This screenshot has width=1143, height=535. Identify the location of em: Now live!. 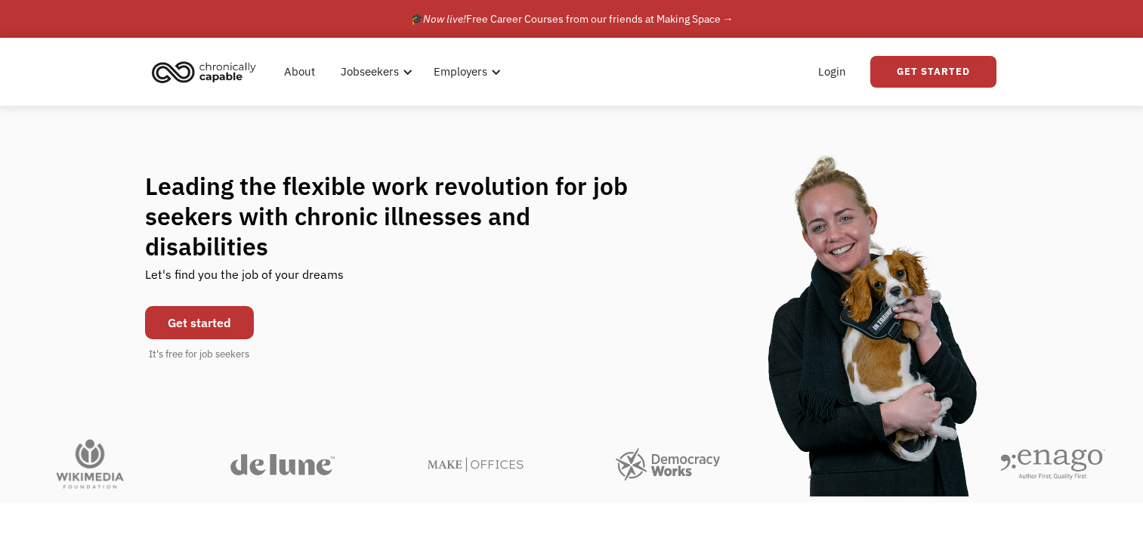
(444, 19).